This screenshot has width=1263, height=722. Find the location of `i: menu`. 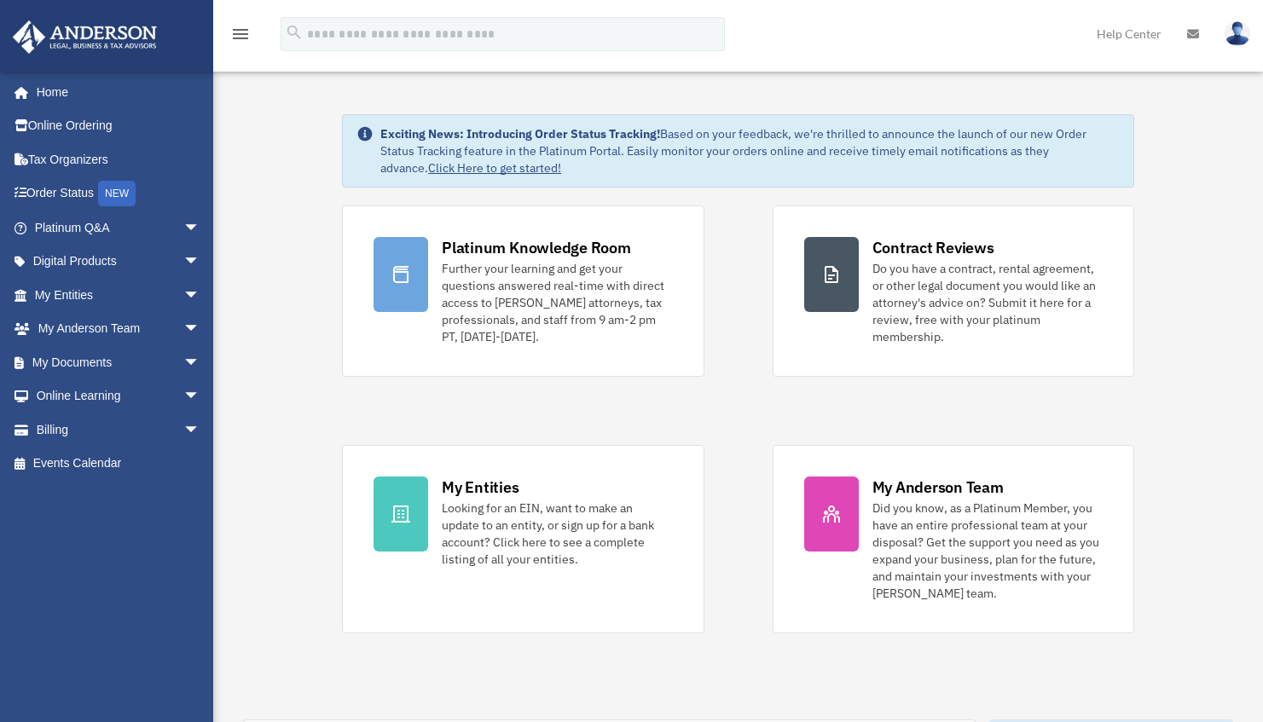

i: menu is located at coordinates (241, 34).